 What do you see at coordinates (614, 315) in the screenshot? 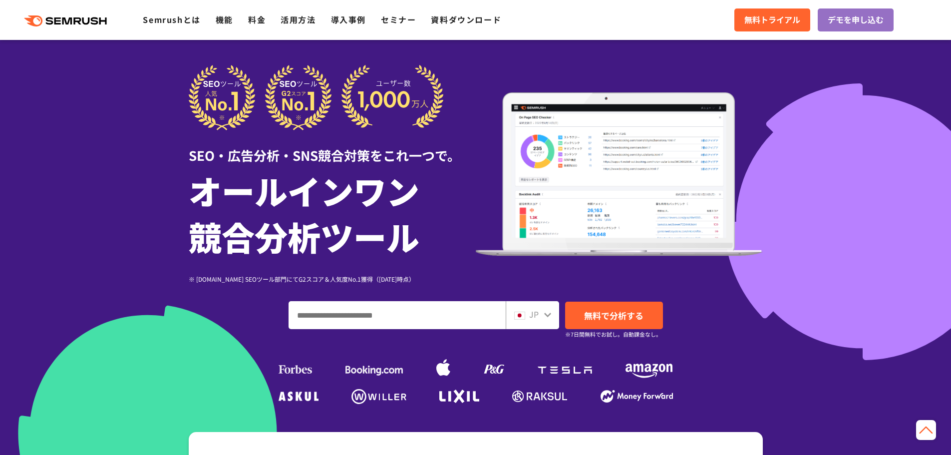
I see `a: 無料で分析する` at bounding box center [614, 315].